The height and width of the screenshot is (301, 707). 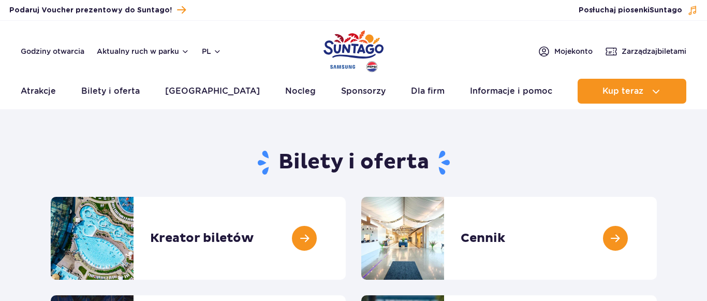 What do you see at coordinates (632, 91) in the screenshot?
I see `button: Kup teraz` at bounding box center [632, 91].